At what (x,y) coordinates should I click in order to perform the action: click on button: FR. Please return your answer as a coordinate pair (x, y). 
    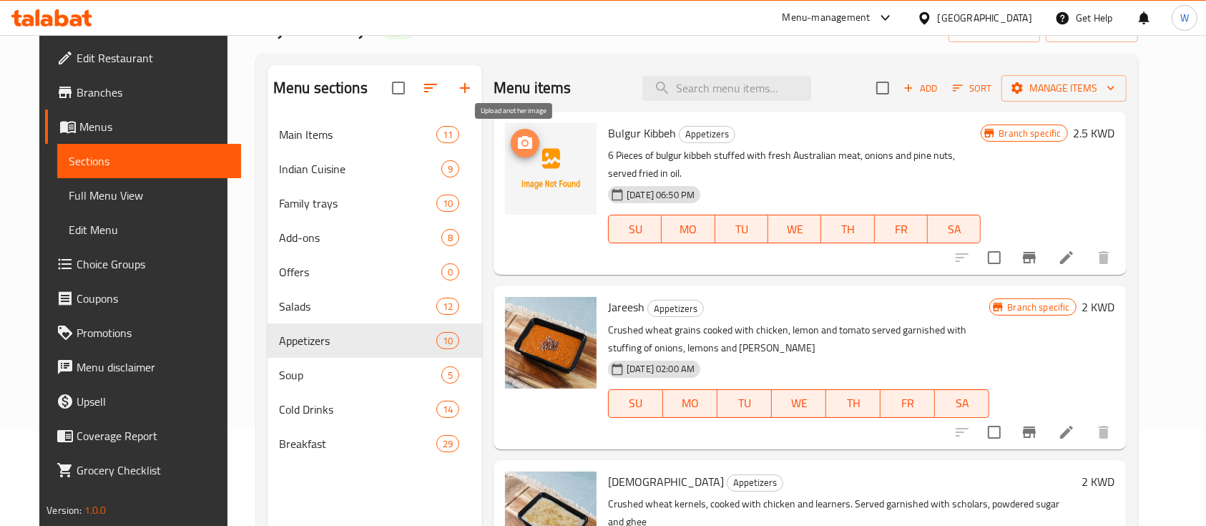
    Looking at the image, I should click on (902, 229).